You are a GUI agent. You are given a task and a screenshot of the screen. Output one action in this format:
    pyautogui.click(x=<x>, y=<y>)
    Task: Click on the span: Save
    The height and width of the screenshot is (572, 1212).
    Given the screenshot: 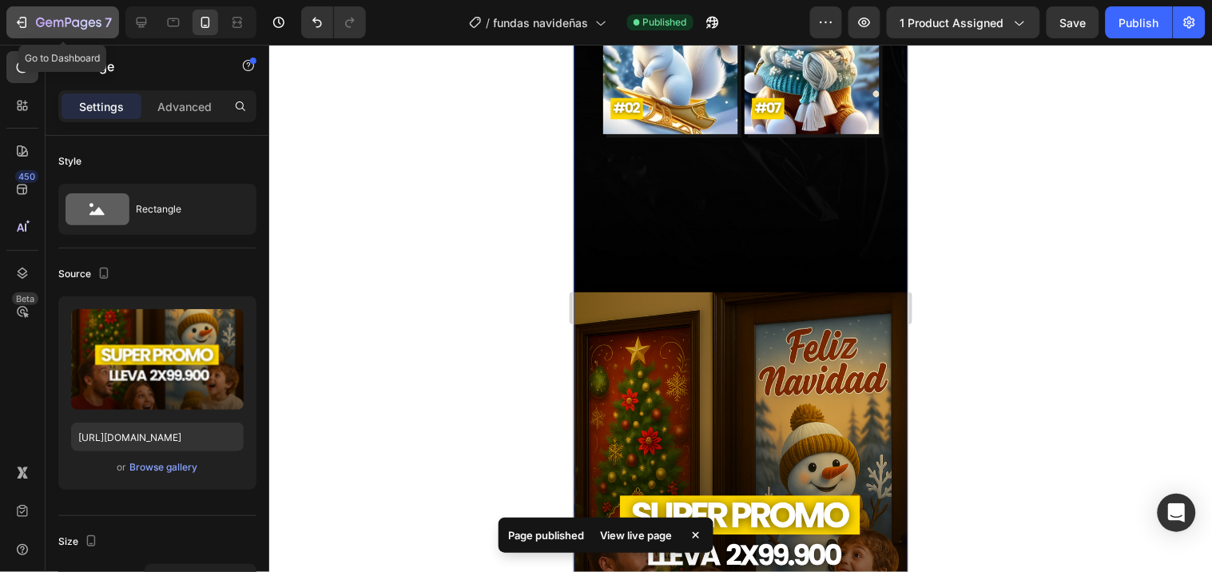 What is the action you would take?
    pyautogui.click(x=1073, y=22)
    